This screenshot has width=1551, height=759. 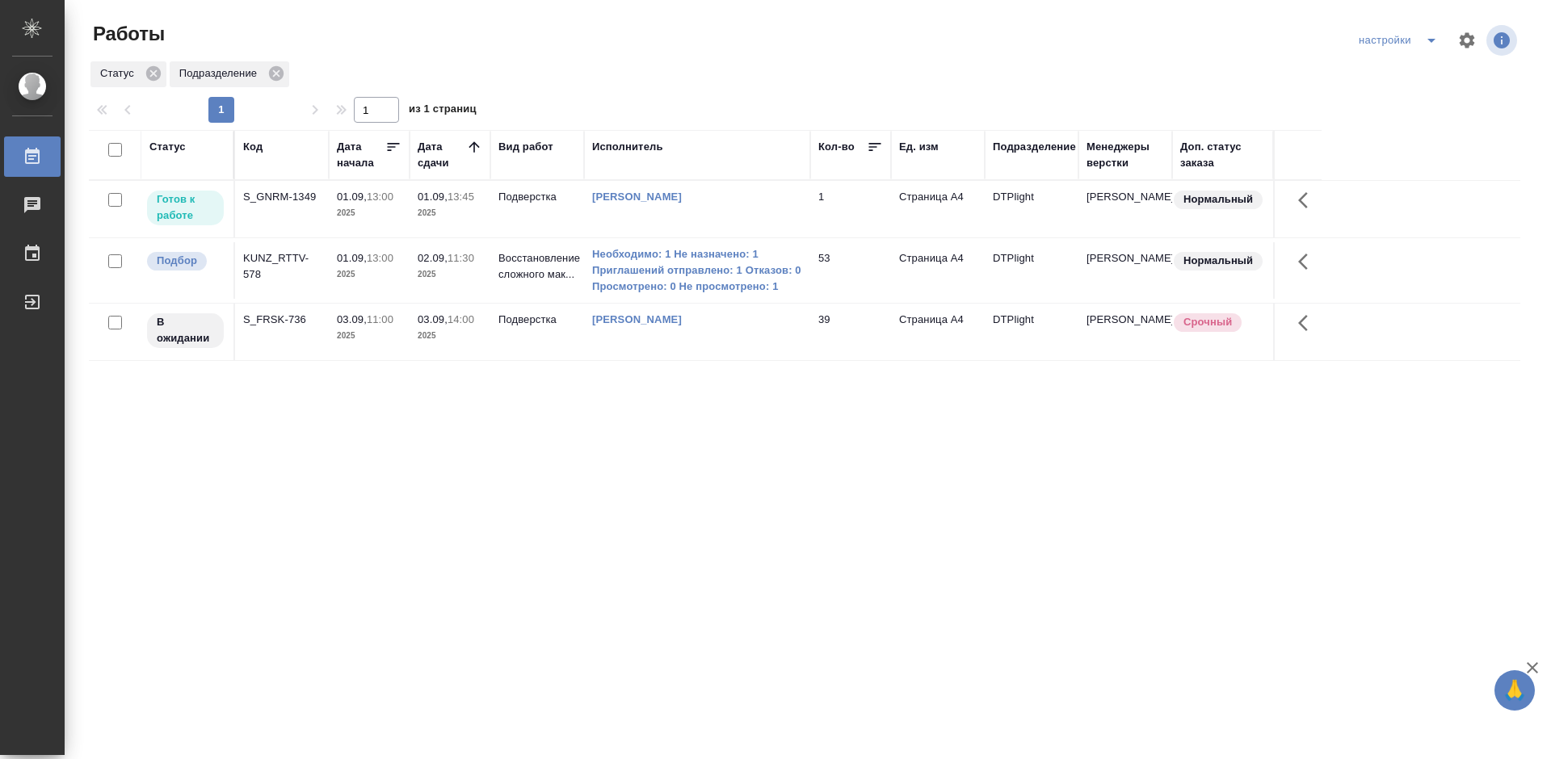 I want to click on div: Можно подбирать исполнителей, so click(x=185, y=261).